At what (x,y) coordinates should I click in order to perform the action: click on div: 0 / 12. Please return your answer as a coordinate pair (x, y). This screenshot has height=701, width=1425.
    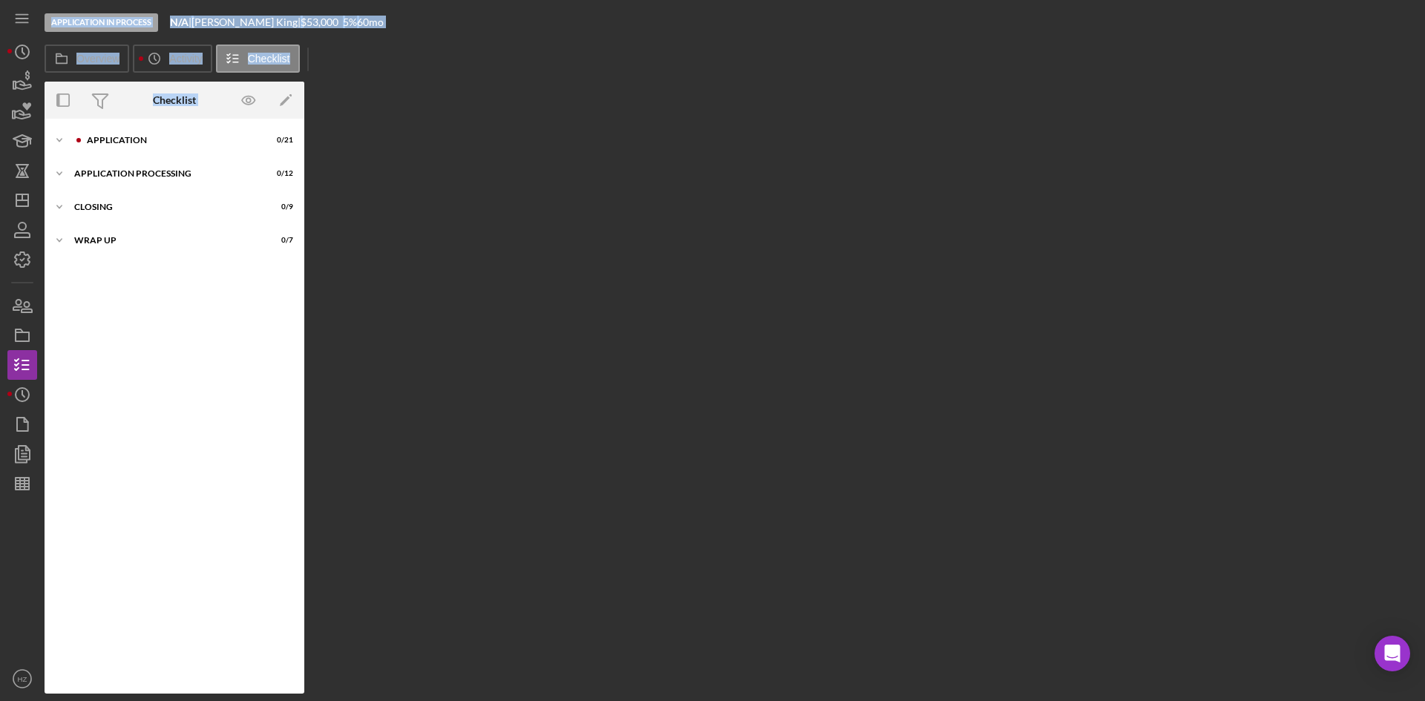
    Looking at the image, I should click on (280, 174).